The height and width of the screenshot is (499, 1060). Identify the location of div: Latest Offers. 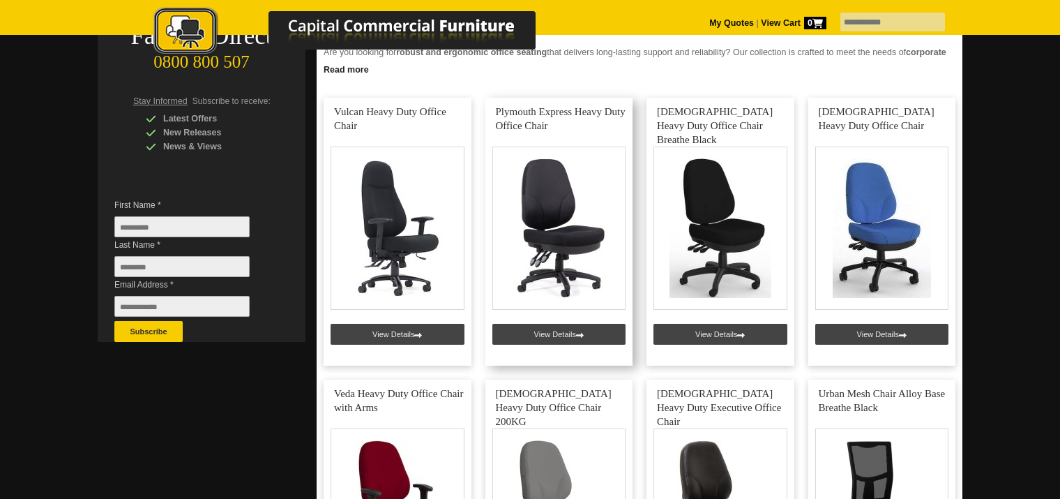
(212, 119).